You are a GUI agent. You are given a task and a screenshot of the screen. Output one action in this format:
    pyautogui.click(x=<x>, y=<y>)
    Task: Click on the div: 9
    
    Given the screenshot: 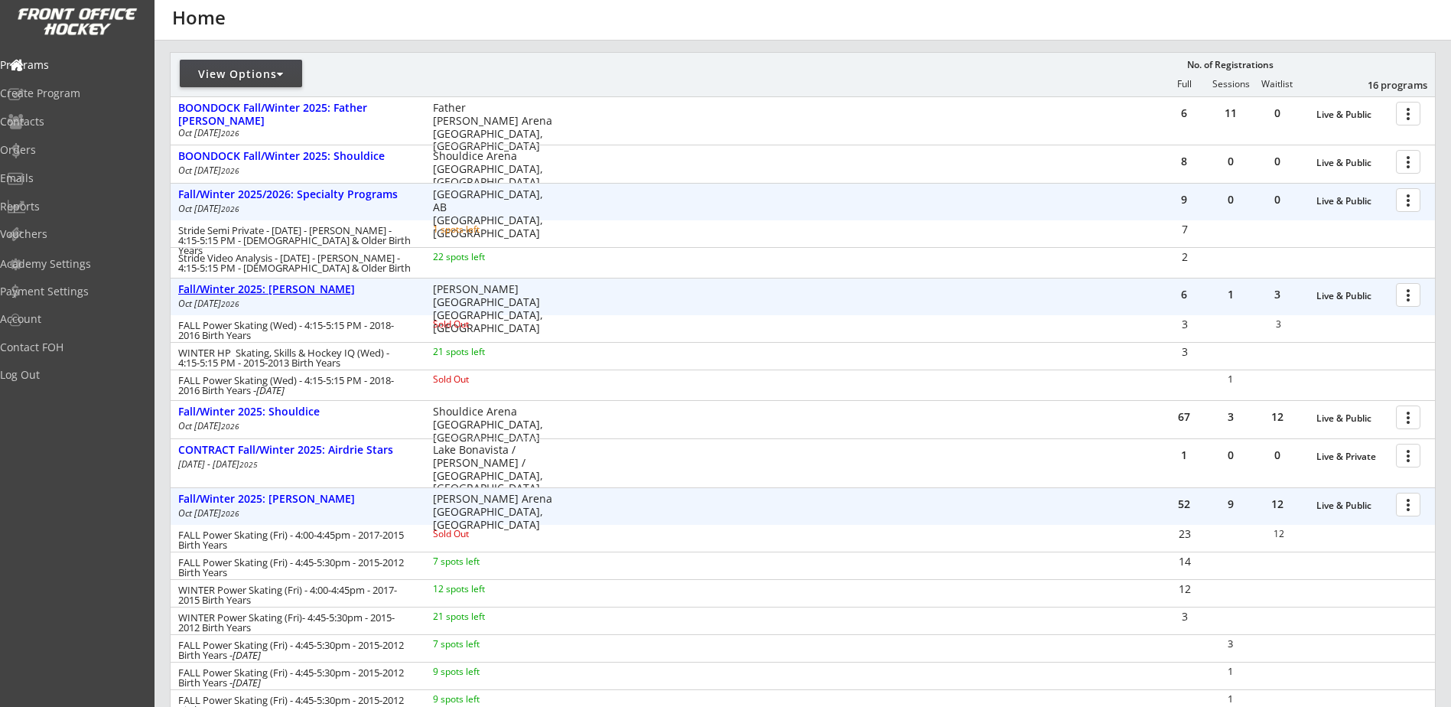 What is the action you would take?
    pyautogui.click(x=1184, y=200)
    